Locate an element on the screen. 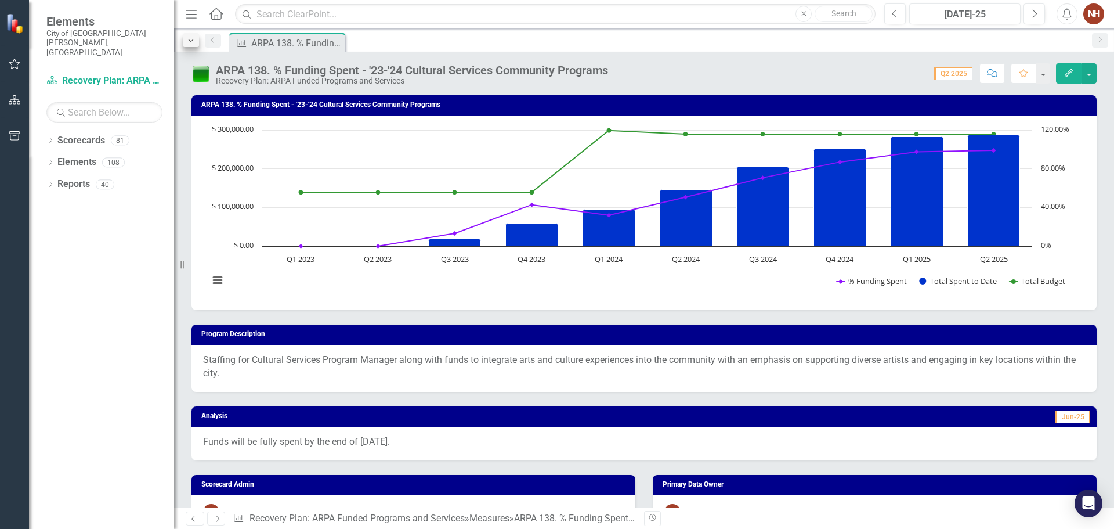  text: Q1 2024 is located at coordinates (609, 259).